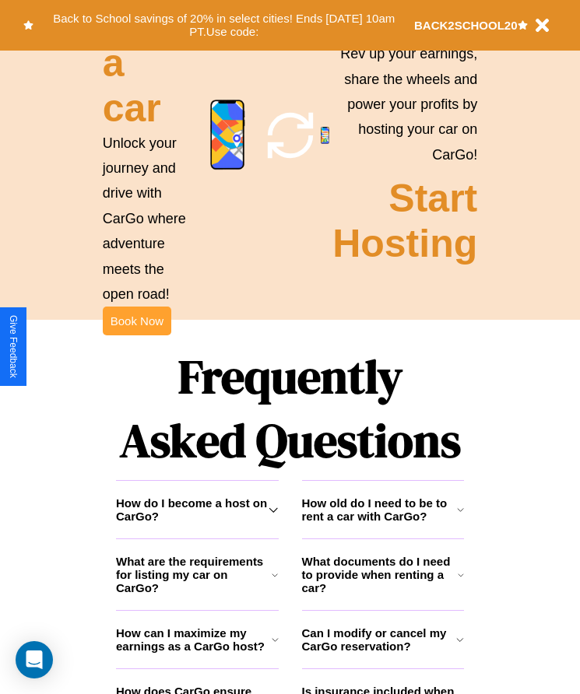 The width and height of the screenshot is (580, 694). I want to click on b: BACK2SCHOOL20, so click(466, 25).